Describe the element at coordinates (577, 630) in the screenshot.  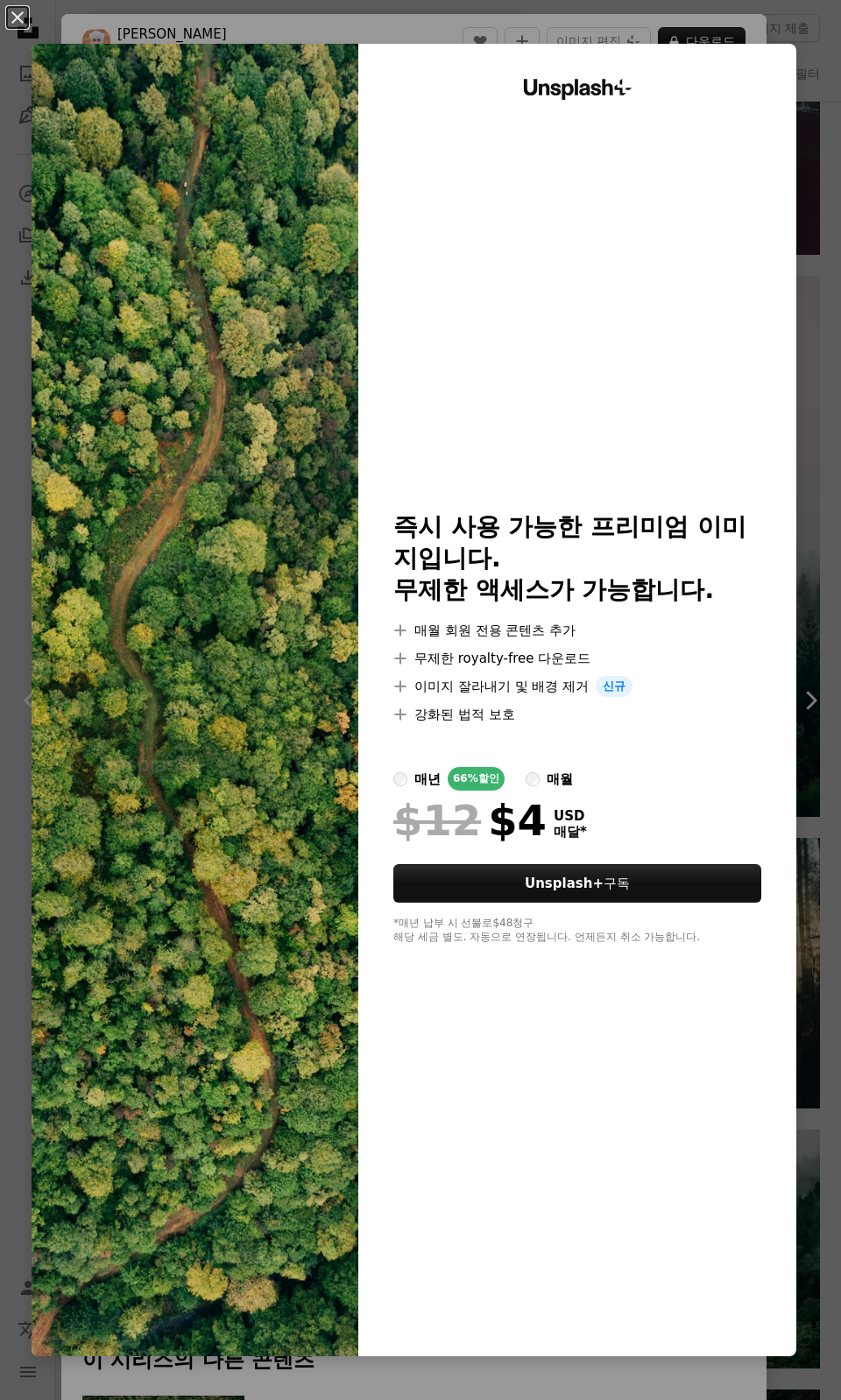
I see `li: 매월 회원 전용 콘텐츠 추가` at that location.